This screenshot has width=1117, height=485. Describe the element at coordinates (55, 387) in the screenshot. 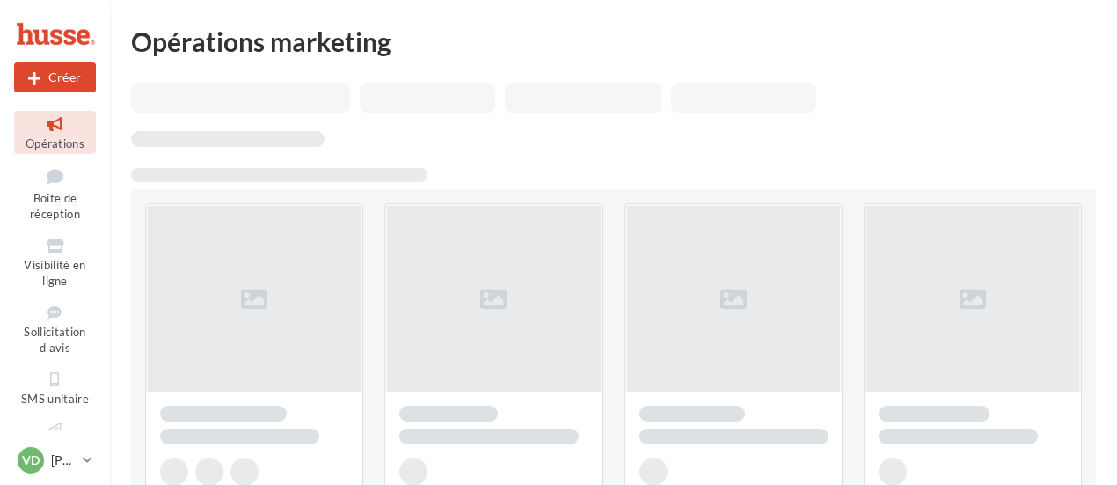

I see `a: SMS unitaire` at that location.